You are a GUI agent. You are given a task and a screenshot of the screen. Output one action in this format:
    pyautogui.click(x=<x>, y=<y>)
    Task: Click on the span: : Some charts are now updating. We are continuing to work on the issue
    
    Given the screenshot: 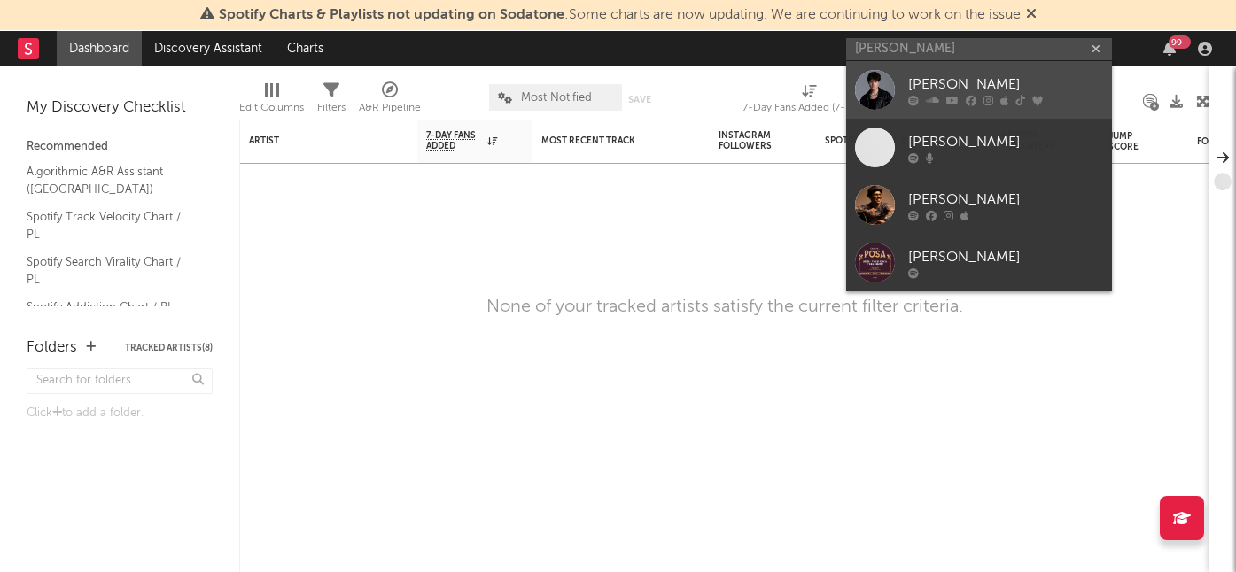 What is the action you would take?
    pyautogui.click(x=619, y=15)
    